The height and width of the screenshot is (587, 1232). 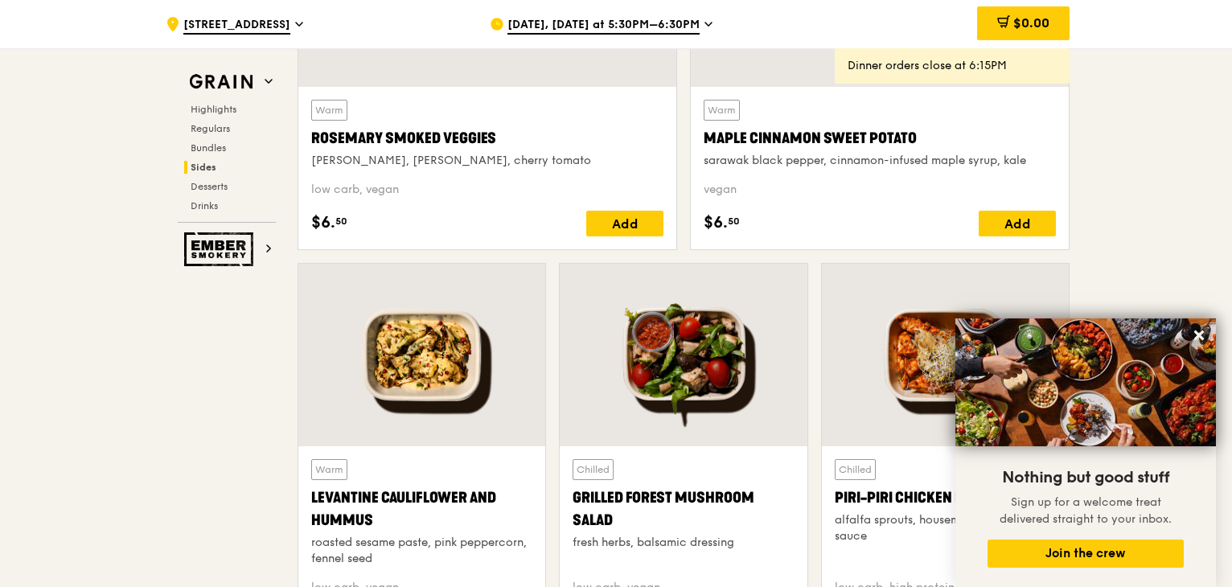 What do you see at coordinates (421, 509) in the screenshot?
I see `div: Levantine Cauliflower and Hummus` at bounding box center [421, 509].